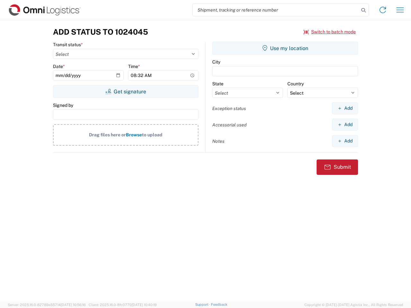  Describe the element at coordinates (134, 135) in the screenshot. I see `span: Browse` at that location.